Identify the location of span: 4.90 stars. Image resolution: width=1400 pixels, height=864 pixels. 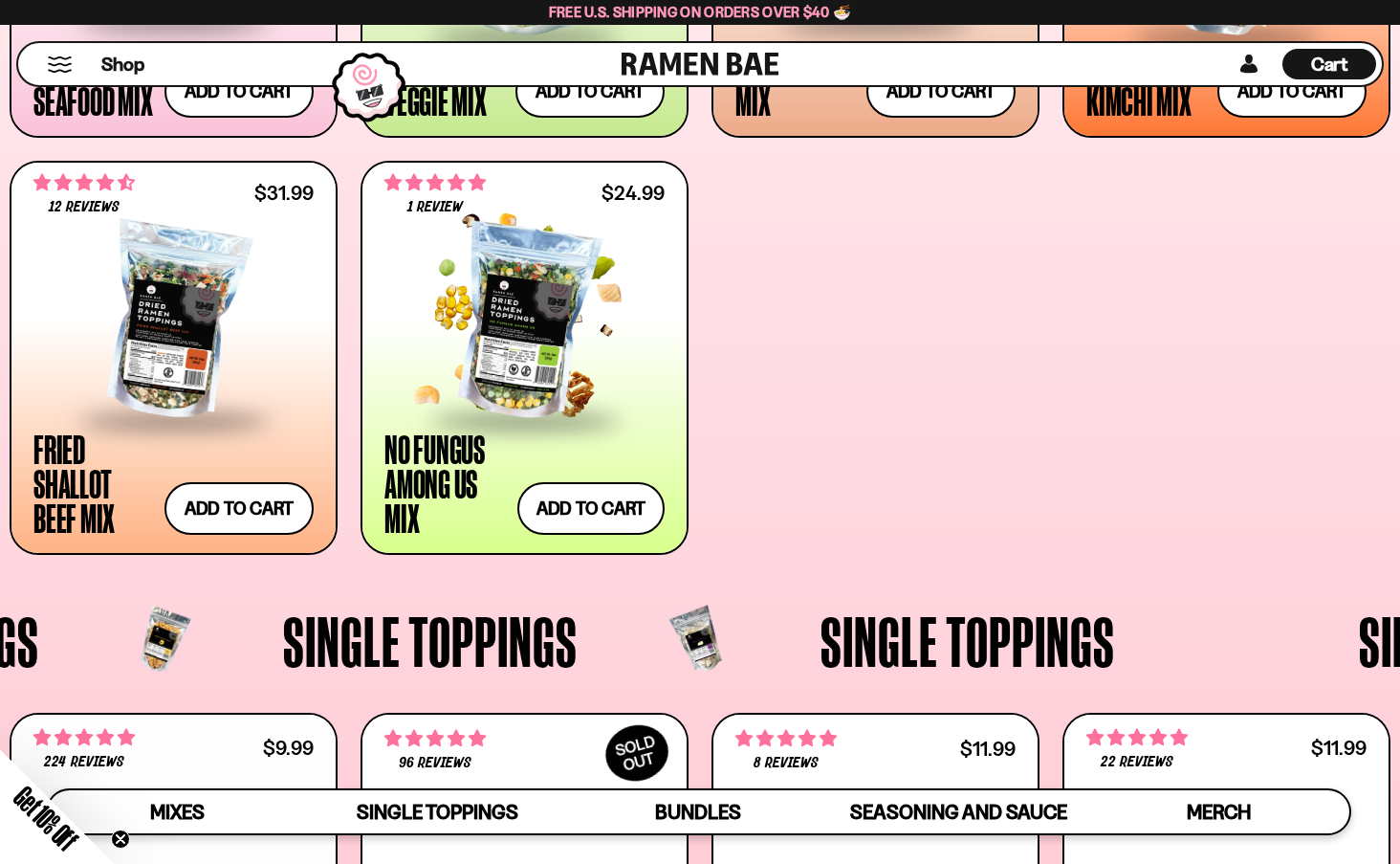
(435, 739).